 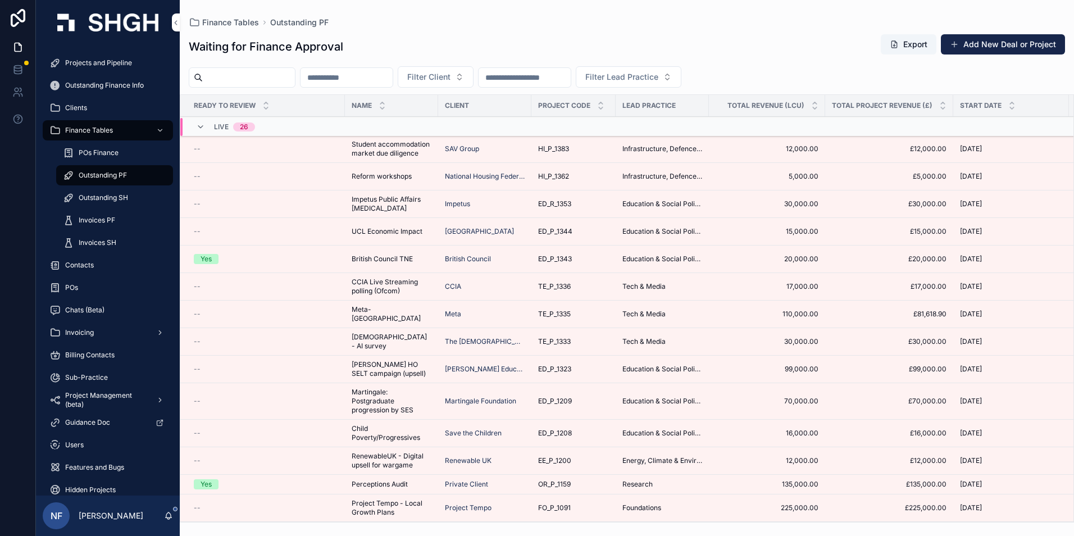 What do you see at coordinates (485, 401) in the screenshot?
I see `a: Martingale Foundation` at bounding box center [485, 401].